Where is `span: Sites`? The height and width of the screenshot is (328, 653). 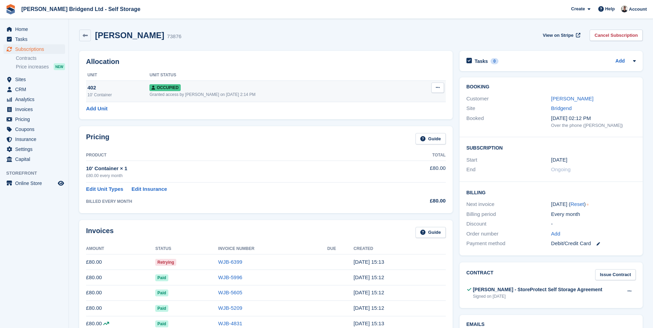
span: Sites is located at coordinates (36, 79).